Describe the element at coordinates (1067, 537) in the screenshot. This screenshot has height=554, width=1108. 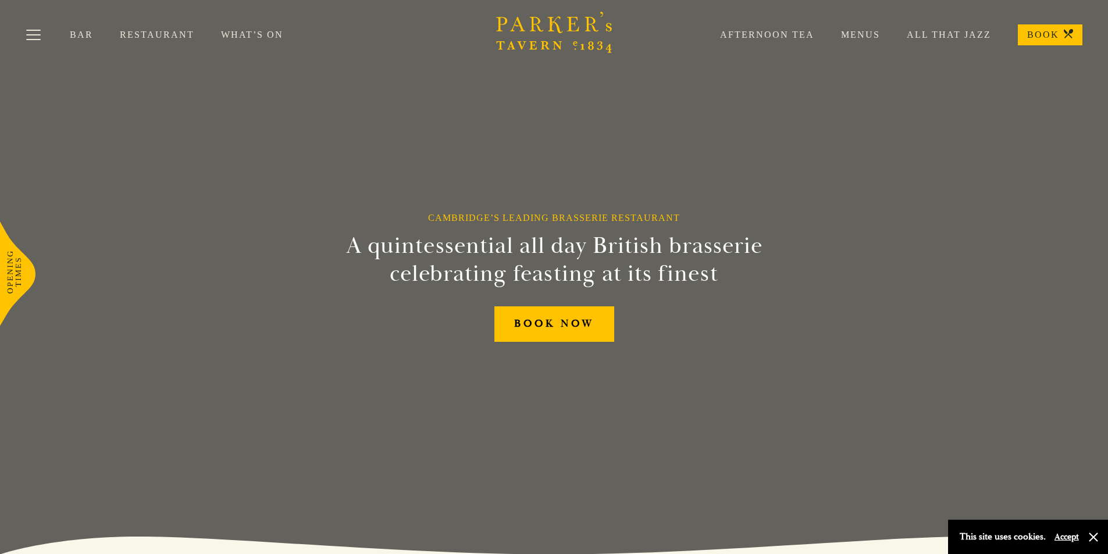
I see `button: Accept` at that location.